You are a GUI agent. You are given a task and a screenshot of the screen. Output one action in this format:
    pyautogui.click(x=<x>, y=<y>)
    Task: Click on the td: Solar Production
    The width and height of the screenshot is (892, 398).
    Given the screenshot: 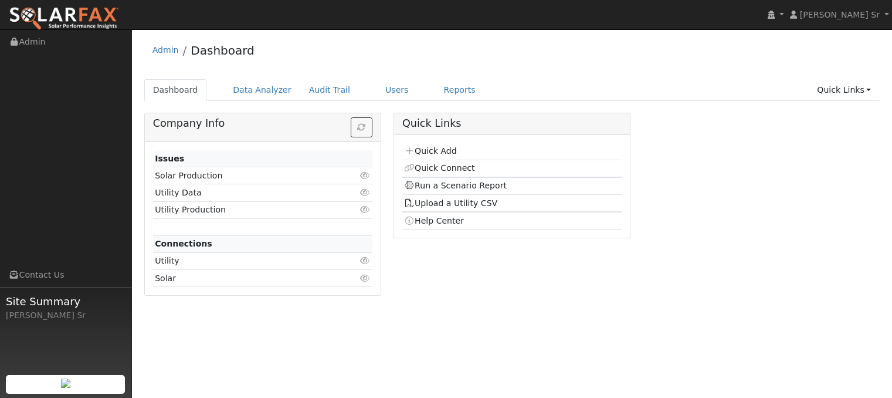 What is the action you would take?
    pyautogui.click(x=245, y=175)
    